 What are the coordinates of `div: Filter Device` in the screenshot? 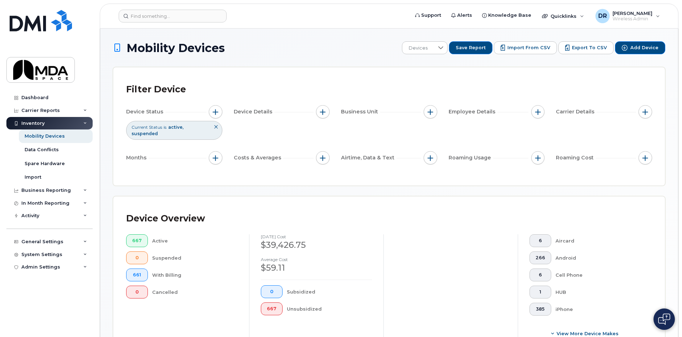 It's located at (156, 89).